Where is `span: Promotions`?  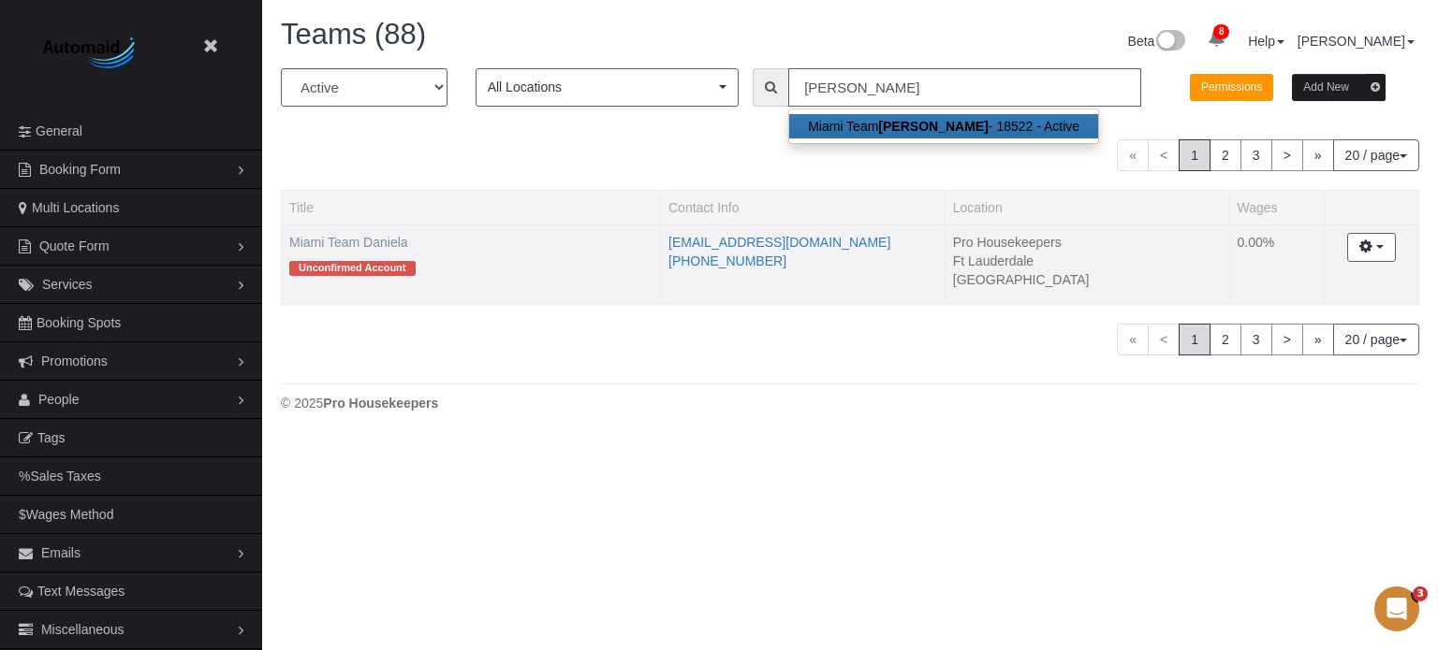 span: Promotions is located at coordinates (74, 361).